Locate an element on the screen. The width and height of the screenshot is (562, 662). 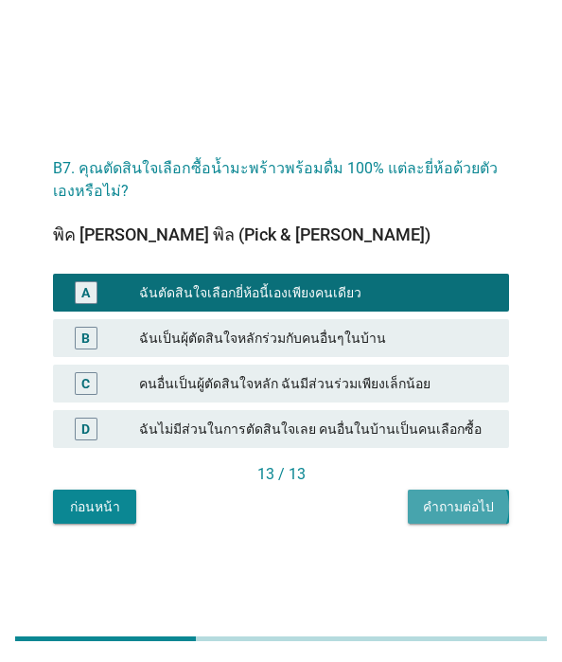
div: ฉันเป็นผุ้ตัดสินใจหลักร่วมกับคนอื่นๆในบ้าน is located at coordinates (316, 338).